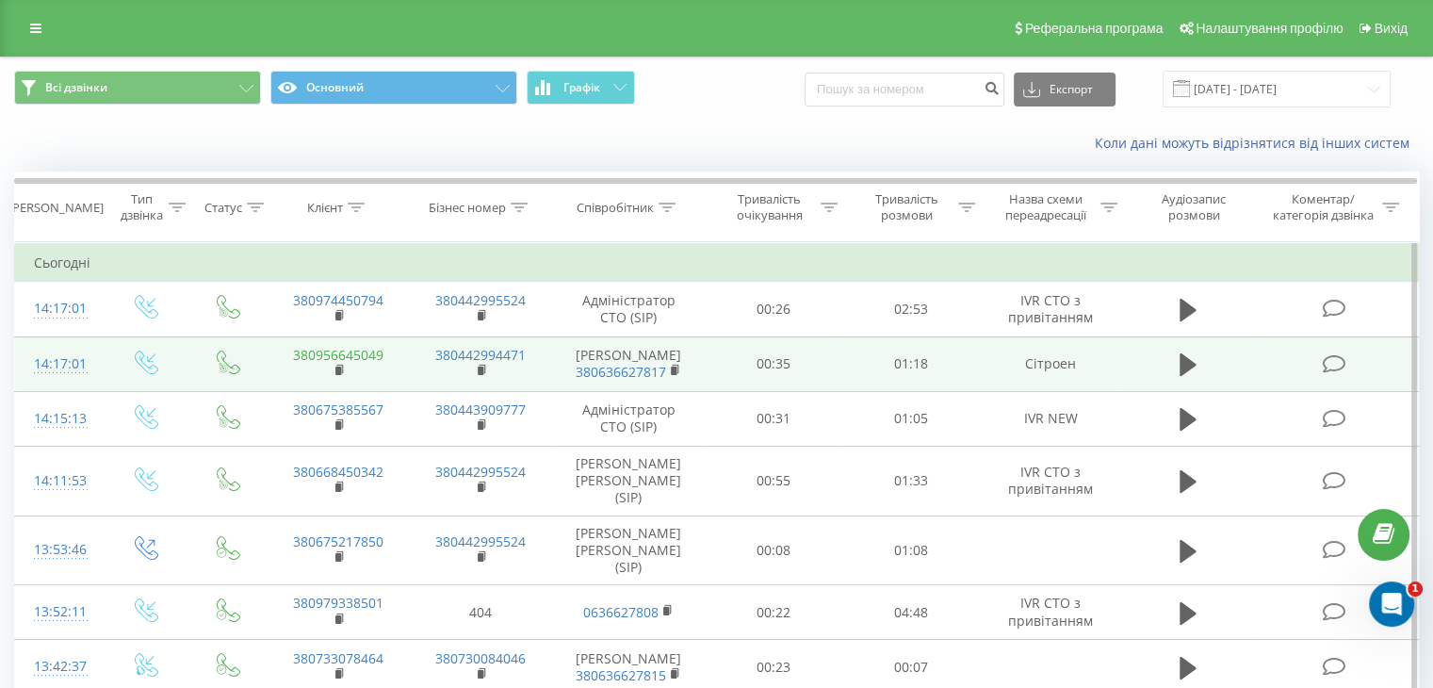 This screenshot has height=688, width=1433. What do you see at coordinates (1269, 28) in the screenshot?
I see `span: Налаштування профілю` at bounding box center [1269, 28].